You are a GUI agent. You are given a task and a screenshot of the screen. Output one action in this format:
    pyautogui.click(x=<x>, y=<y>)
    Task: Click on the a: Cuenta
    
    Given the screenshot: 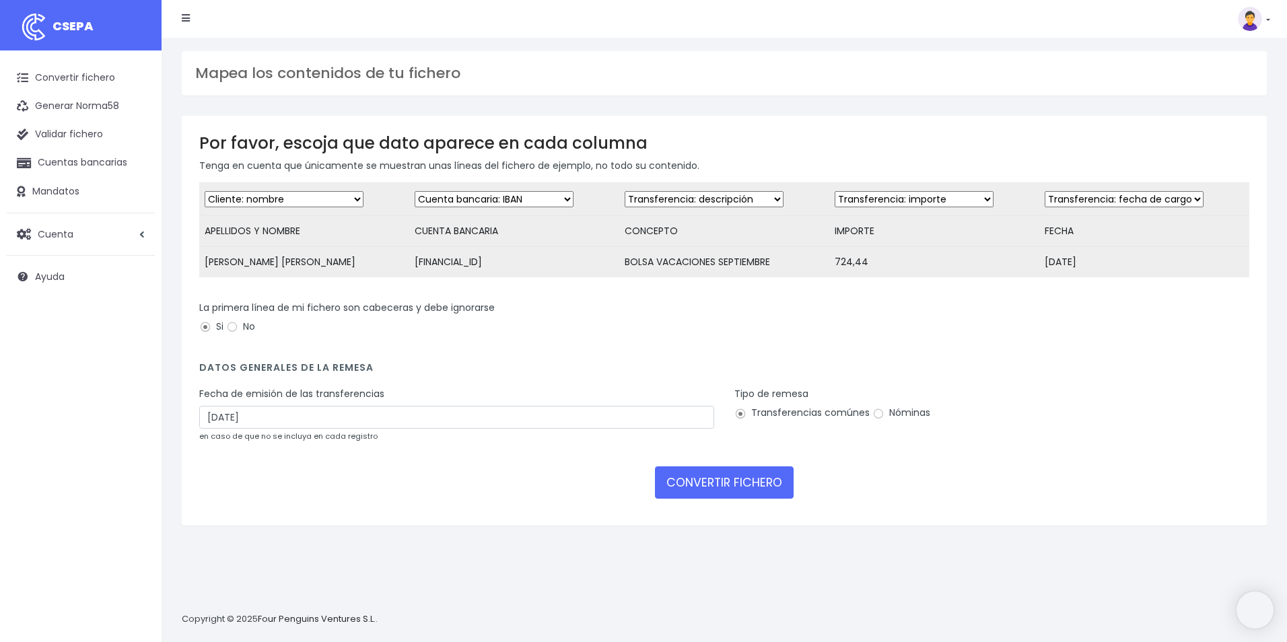 What is the action you would take?
    pyautogui.click(x=81, y=234)
    